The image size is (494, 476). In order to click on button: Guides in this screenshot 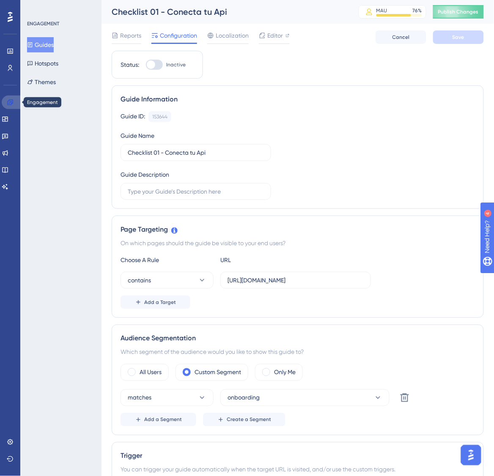, I will do `click(40, 45)`.